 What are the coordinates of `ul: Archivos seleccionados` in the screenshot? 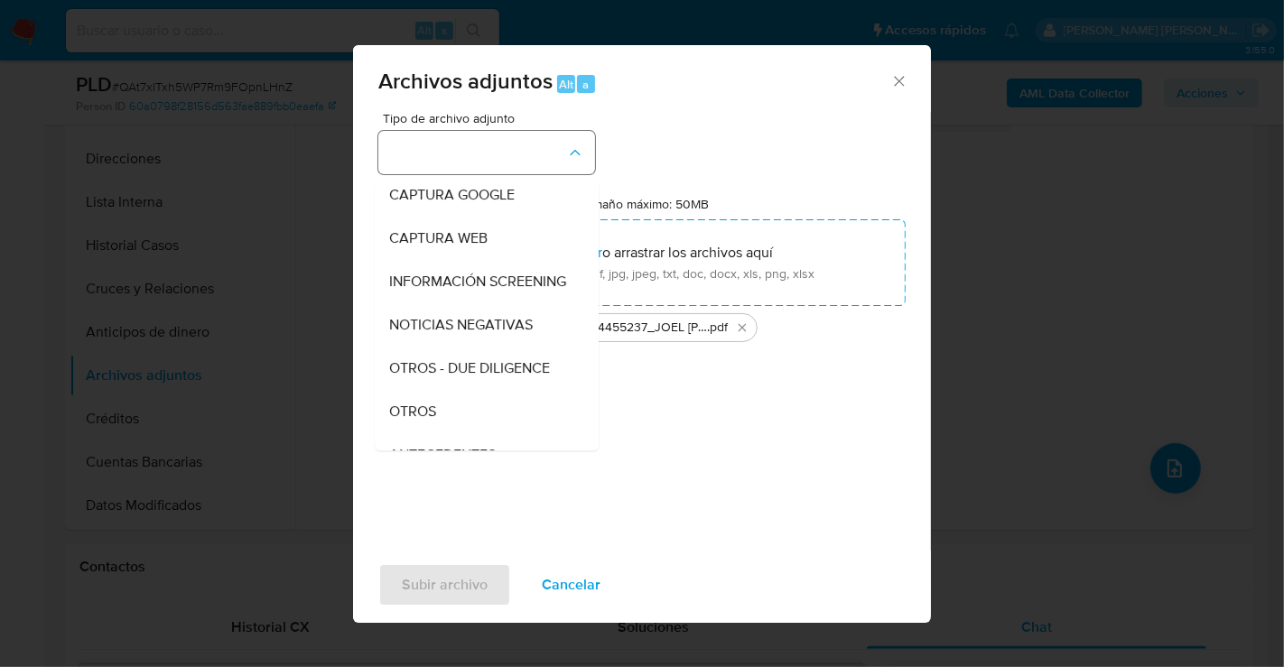 It's located at (642, 324).